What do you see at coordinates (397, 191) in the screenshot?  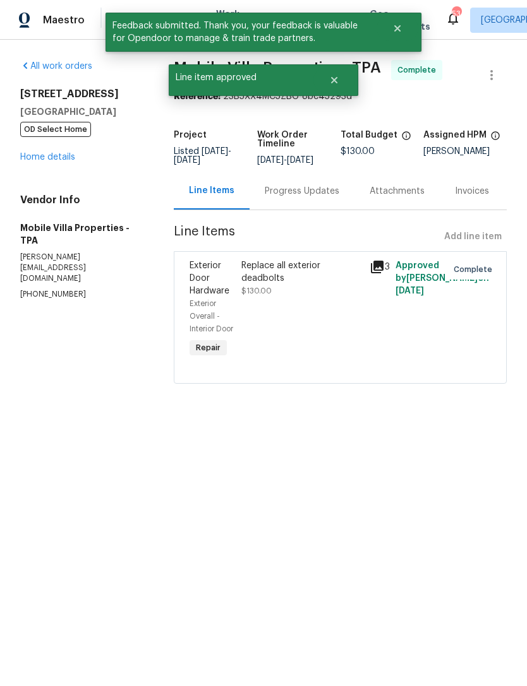 I see `div: Attachments` at bounding box center [397, 191].